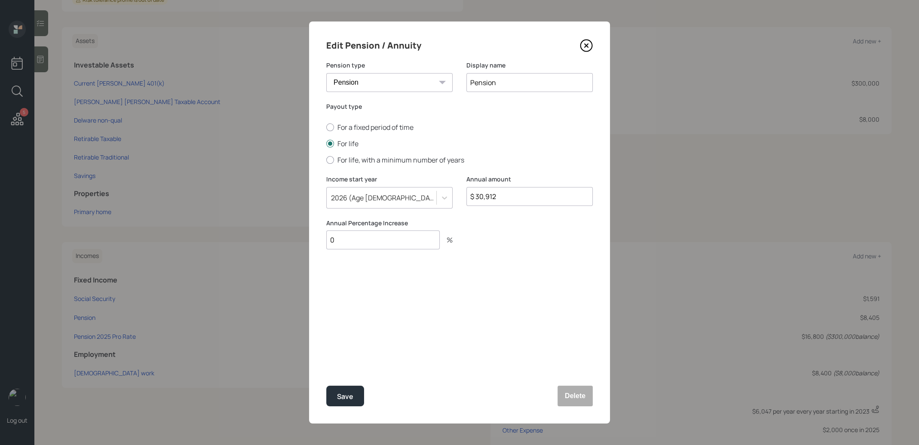 This screenshot has height=445, width=919. What do you see at coordinates (460, 144) in the screenshot?
I see `label: For life` at bounding box center [460, 144].